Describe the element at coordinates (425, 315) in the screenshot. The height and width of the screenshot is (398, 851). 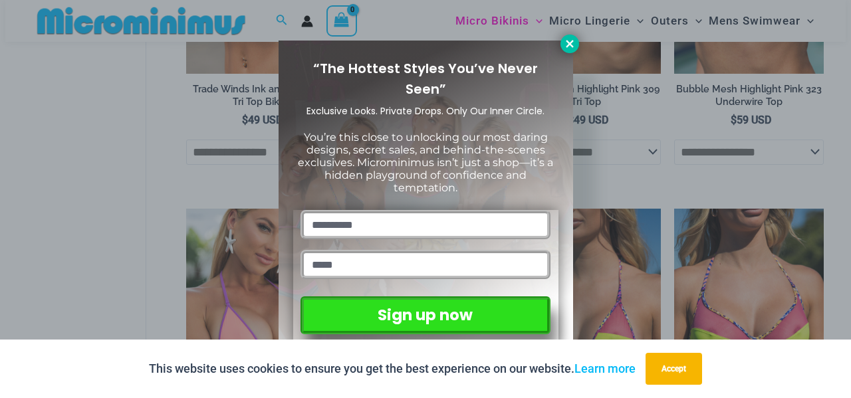
I see `button: Sign up now` at that location.